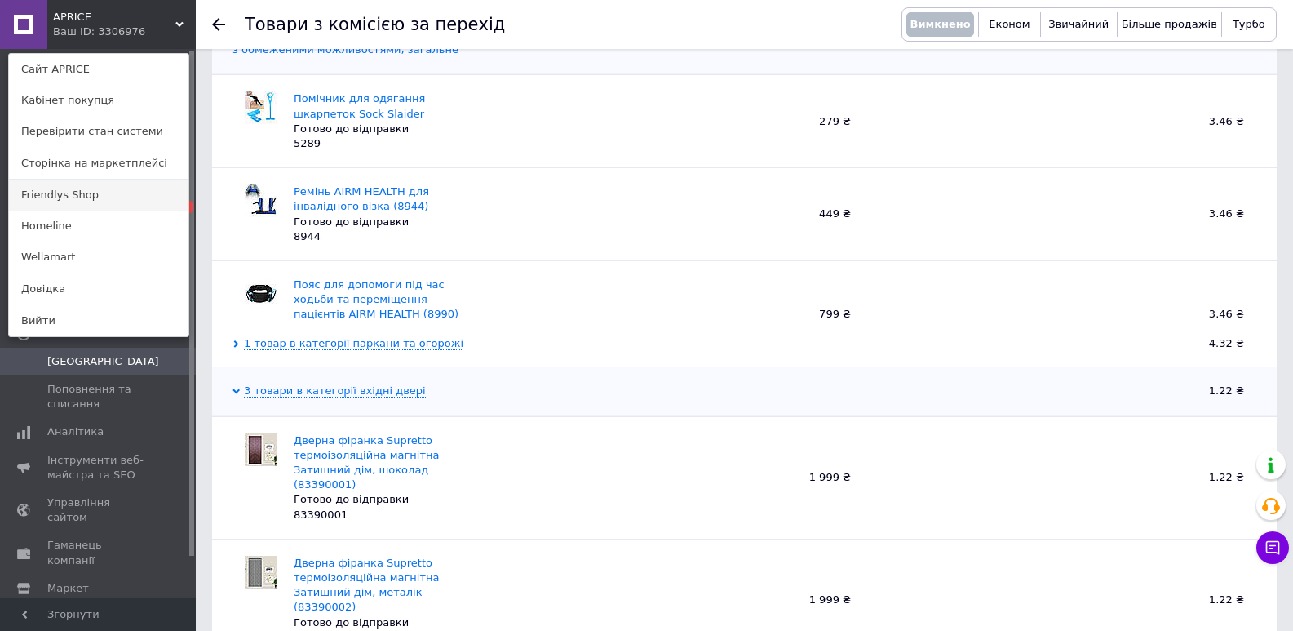 The height and width of the screenshot is (631, 1293). What do you see at coordinates (99, 257) in the screenshot?
I see `a: Wellamart` at bounding box center [99, 257].